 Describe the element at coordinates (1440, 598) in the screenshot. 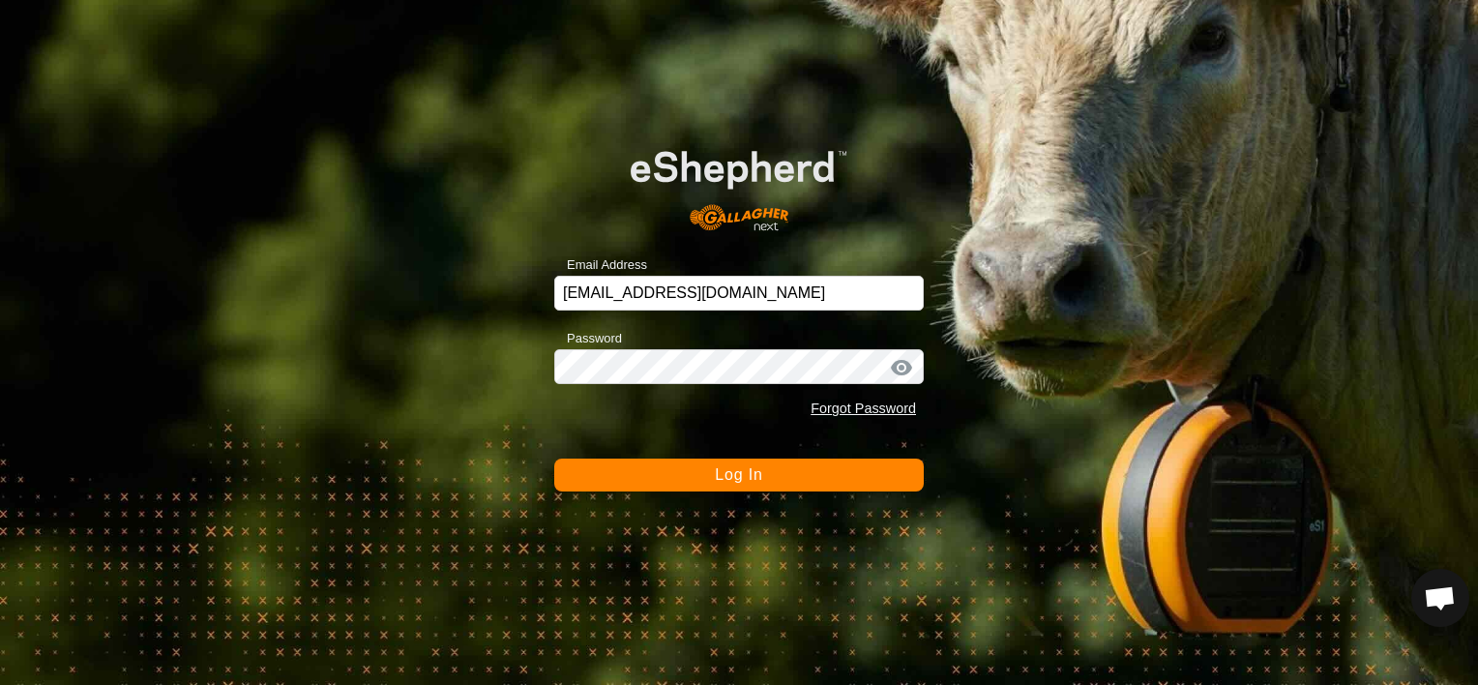

I see `div: Open chat` at that location.